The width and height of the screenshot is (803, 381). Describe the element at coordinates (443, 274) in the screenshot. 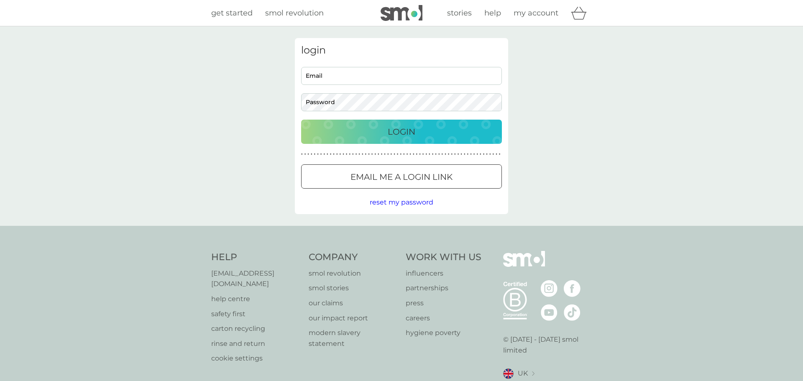

I see `a: influencers` at that location.